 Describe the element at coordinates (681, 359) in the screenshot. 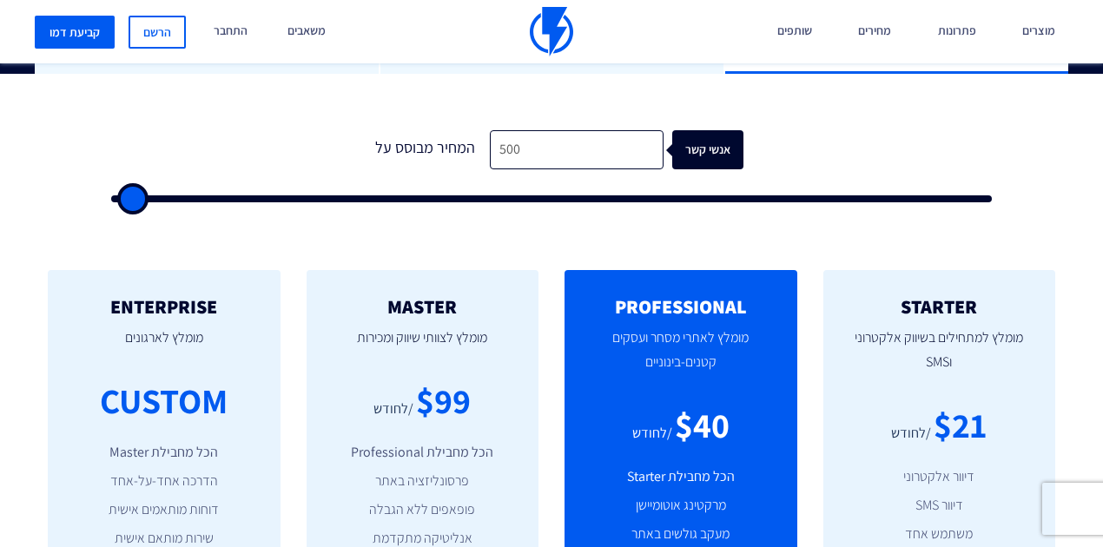

I see `p: מומלץ לאתרי מסחר ועסקים קטנים-בינוניים` at that location.